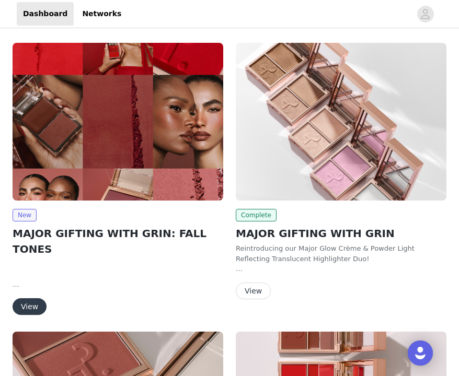 The width and height of the screenshot is (459, 376). I want to click on a: Networks, so click(101, 14).